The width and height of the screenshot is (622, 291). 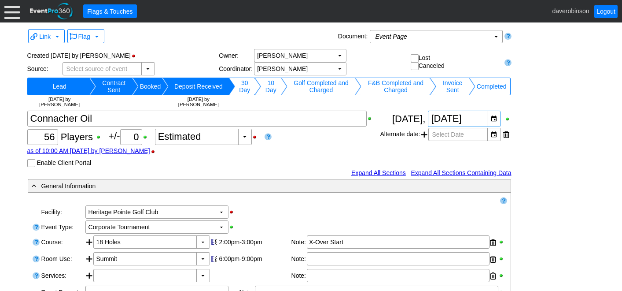 I want to click on td: Change status to Booked, so click(x=150, y=86).